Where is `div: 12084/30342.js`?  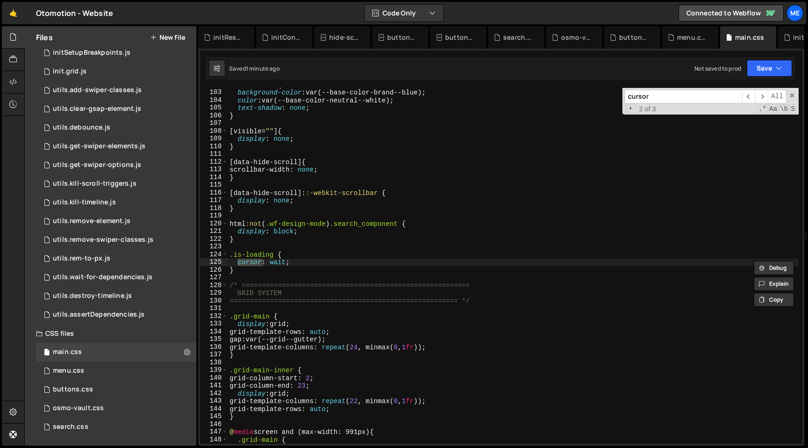
div: 12084/30342.js is located at coordinates (116, 221).